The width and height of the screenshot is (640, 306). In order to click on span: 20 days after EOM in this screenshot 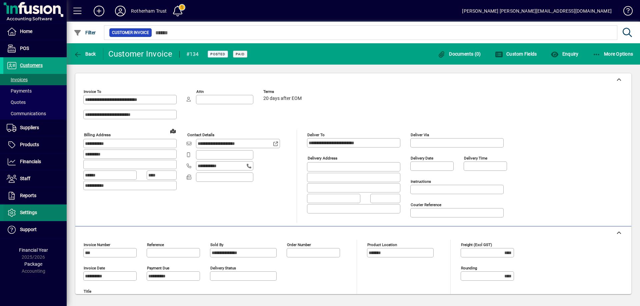, I will do `click(282, 99)`.